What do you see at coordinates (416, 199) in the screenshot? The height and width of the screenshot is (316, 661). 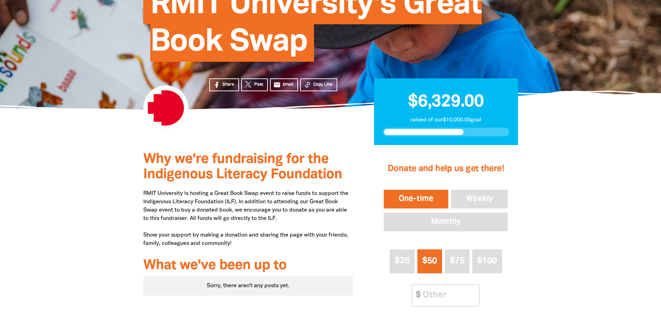 I see `button: One-time` at bounding box center [416, 199].